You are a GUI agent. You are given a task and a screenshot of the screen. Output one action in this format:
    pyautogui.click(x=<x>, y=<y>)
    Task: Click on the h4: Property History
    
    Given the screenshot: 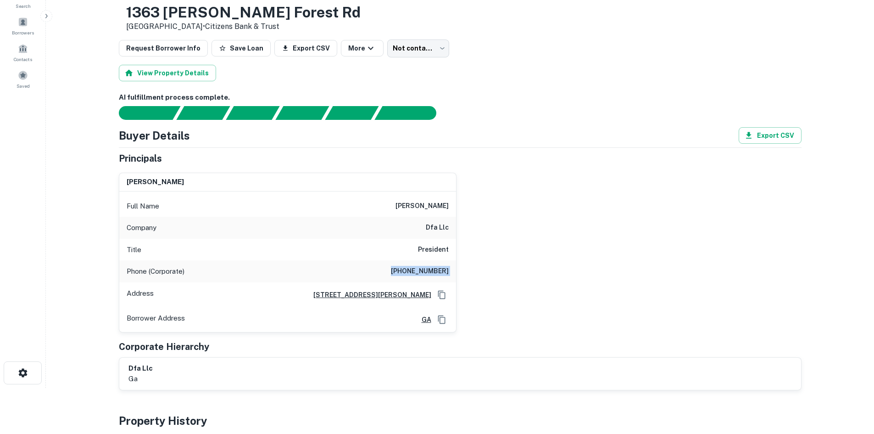 What is the action you would take?
    pyautogui.click(x=460, y=420)
    